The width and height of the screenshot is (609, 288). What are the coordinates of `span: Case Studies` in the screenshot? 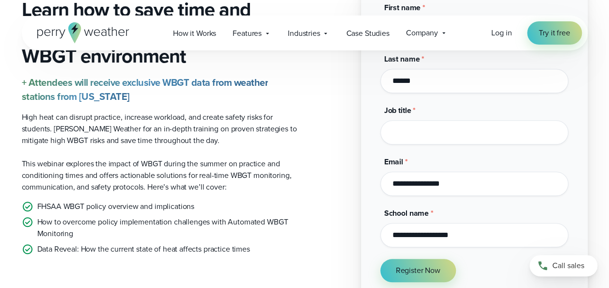 It's located at (367, 33).